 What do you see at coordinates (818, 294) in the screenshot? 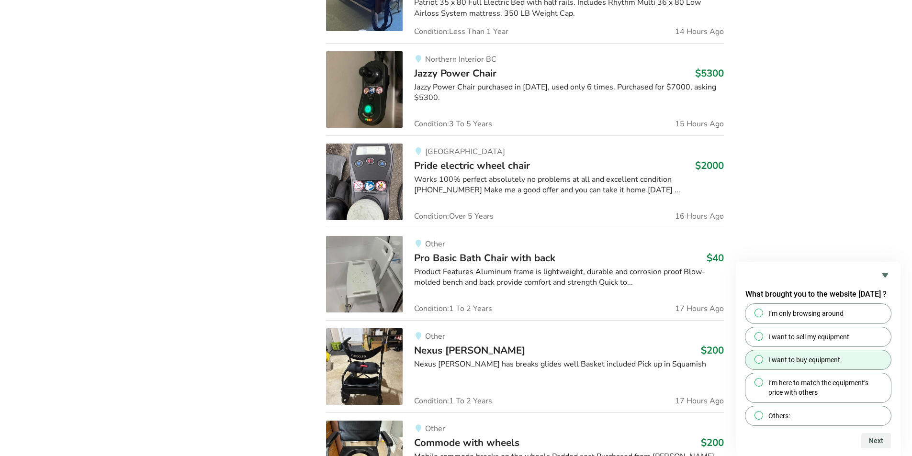
I see `h2: What brought you to the website today ?` at bounding box center [818, 294].